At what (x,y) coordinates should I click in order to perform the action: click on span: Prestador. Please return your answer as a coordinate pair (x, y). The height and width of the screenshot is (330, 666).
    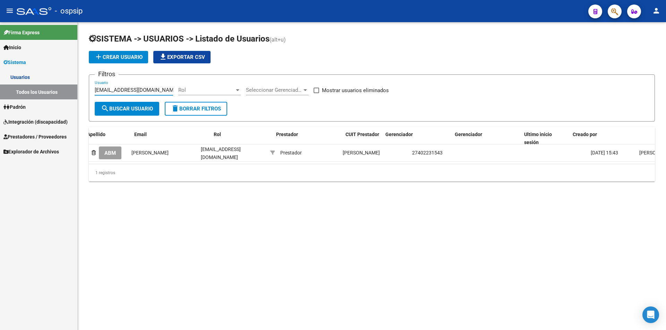
    Looking at the image, I should click on (287, 135).